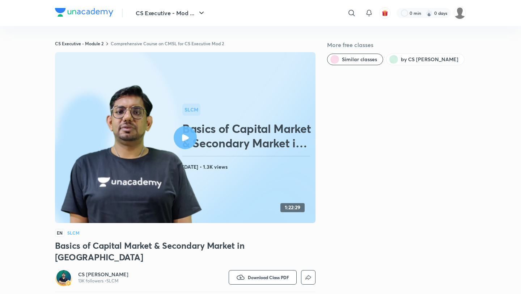 The width and height of the screenshot is (521, 294). I want to click on a: Avatarbadge, so click(64, 277).